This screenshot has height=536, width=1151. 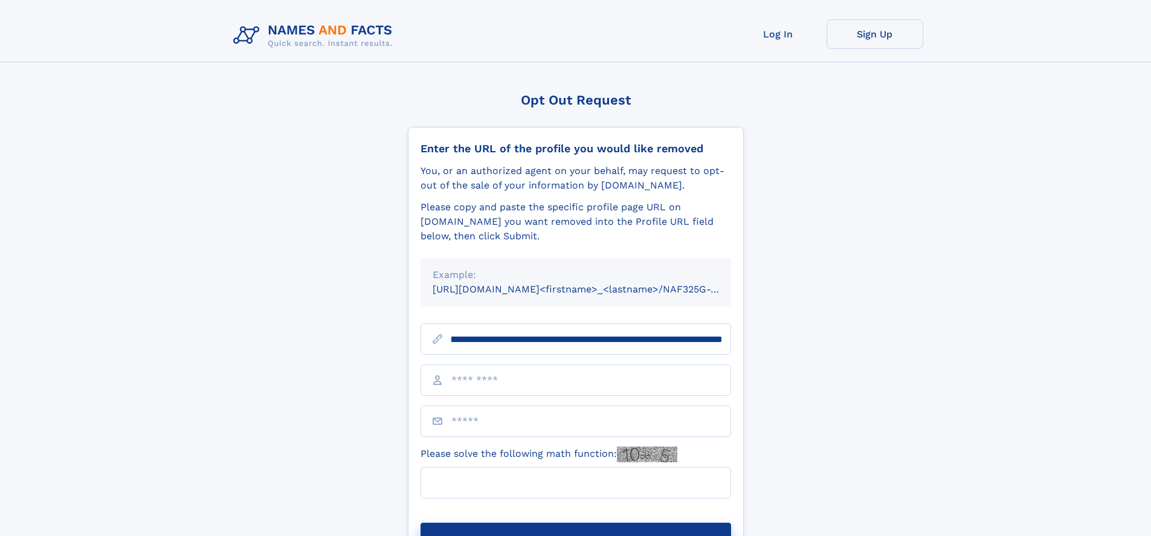 What do you see at coordinates (576, 178) in the screenshot?
I see `div: You, or an authorized agent on your behalf, may request to opt-out of the sale of your informatio...` at bounding box center [576, 178].